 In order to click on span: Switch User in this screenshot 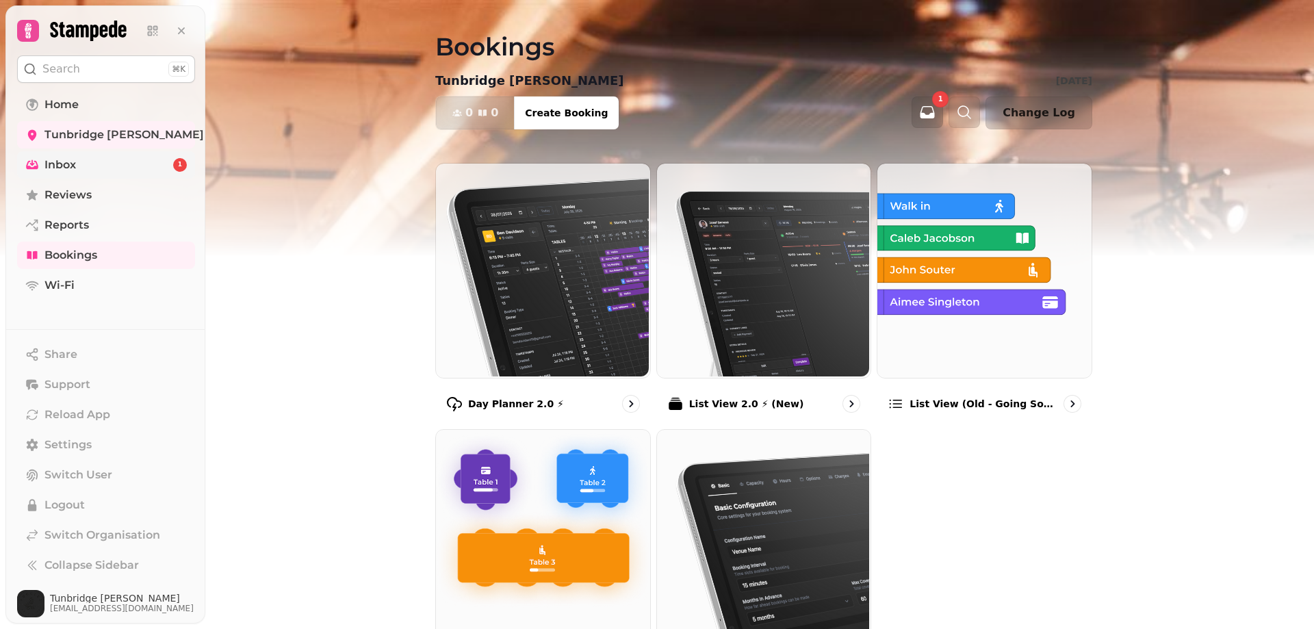, I will do `click(78, 475)`.